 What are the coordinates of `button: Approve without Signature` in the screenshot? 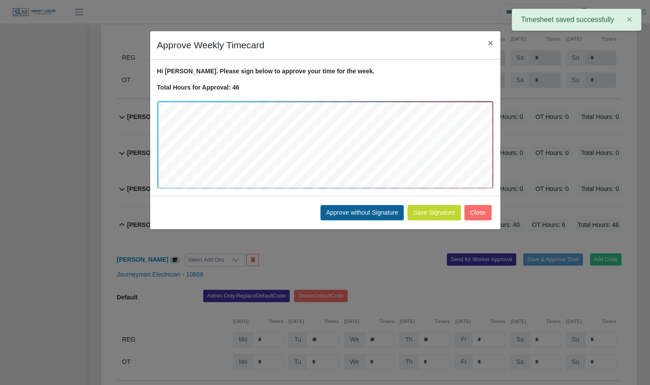 It's located at (362, 213).